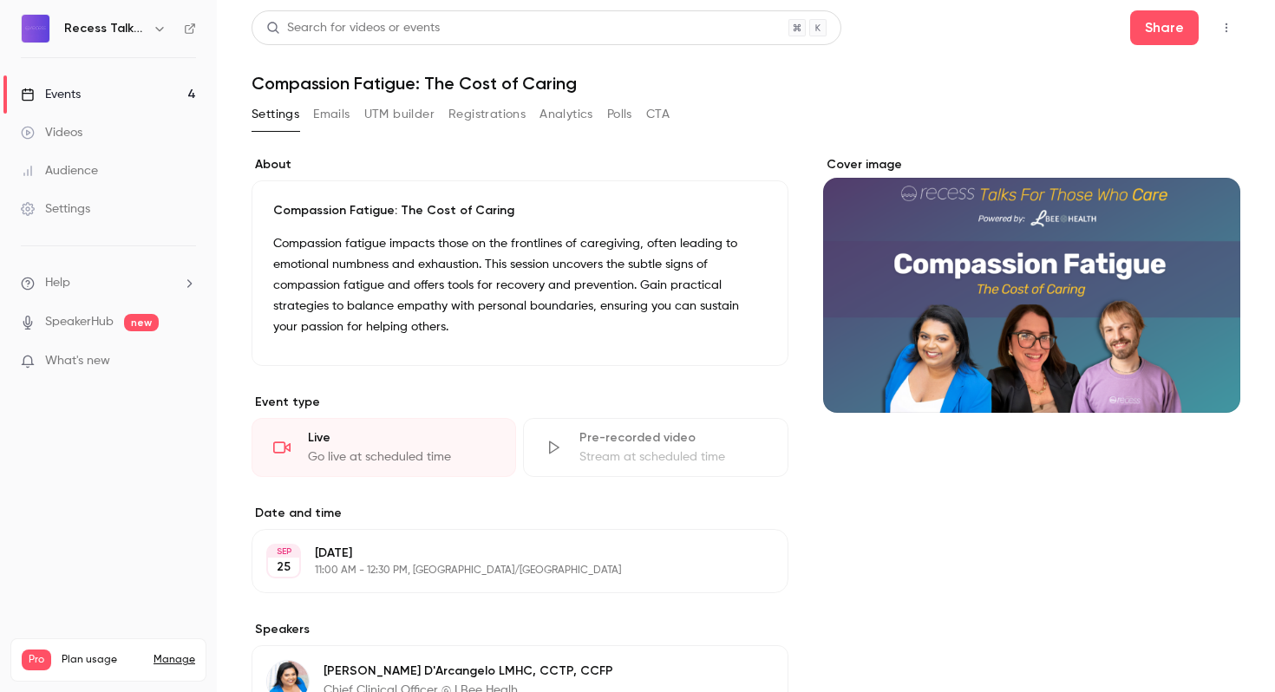 This screenshot has height=692, width=1275. I want to click on button: Registrations, so click(486, 114).